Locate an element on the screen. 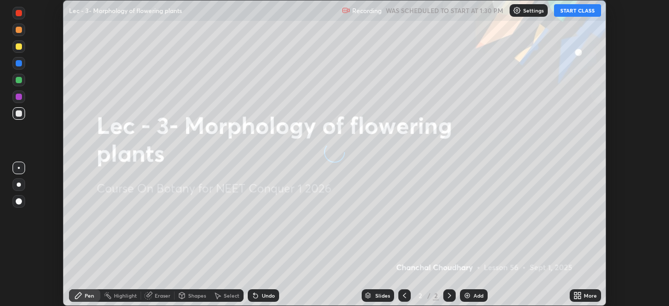 This screenshot has height=306, width=669. div: Select is located at coordinates (232, 295).